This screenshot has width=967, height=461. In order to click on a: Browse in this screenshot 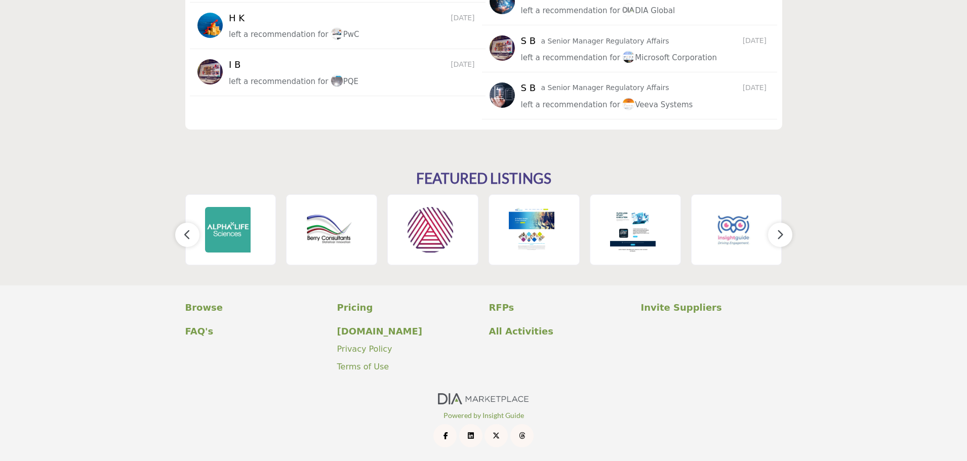, I will do `click(256, 307)`.